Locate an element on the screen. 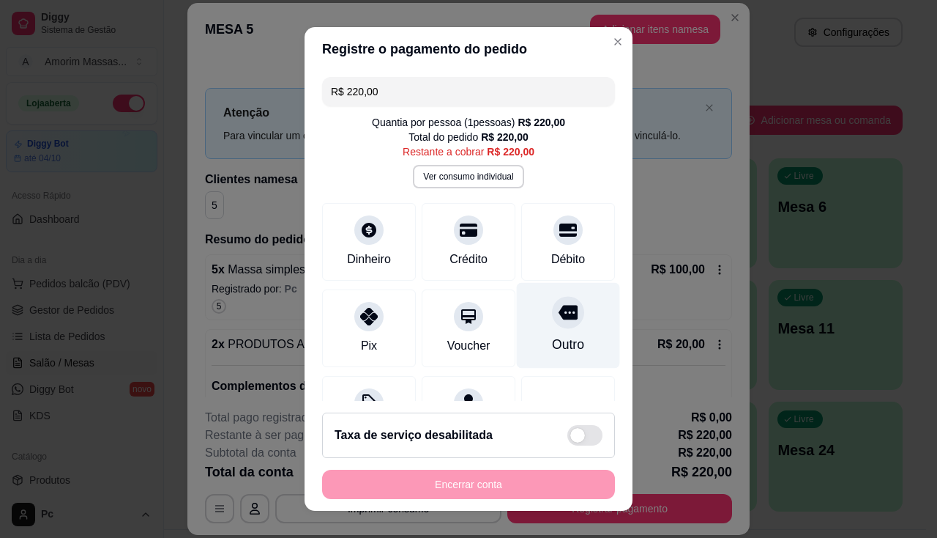 The image size is (937, 538). input: Ex.: hambúrguer de cordeiro is located at coordinates (469, 92).